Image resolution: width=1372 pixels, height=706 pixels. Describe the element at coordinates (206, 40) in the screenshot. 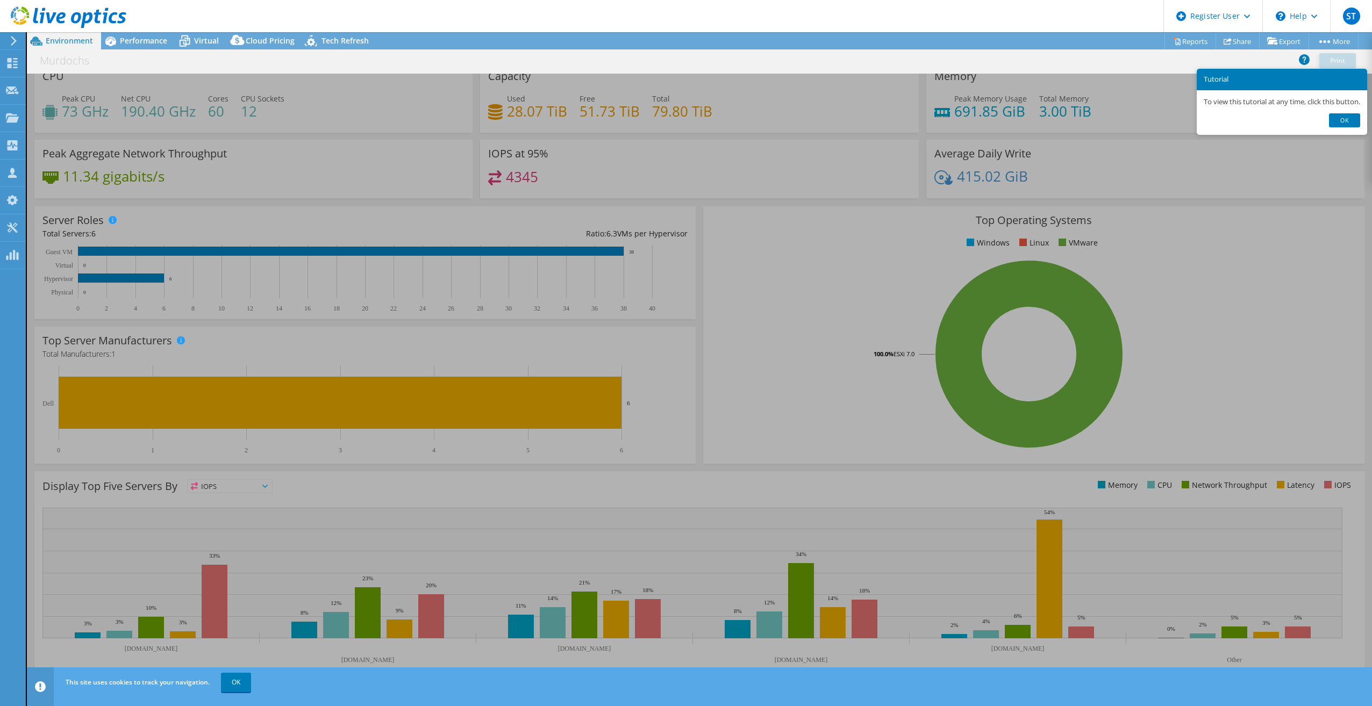

I see `span: Virtual` at that location.